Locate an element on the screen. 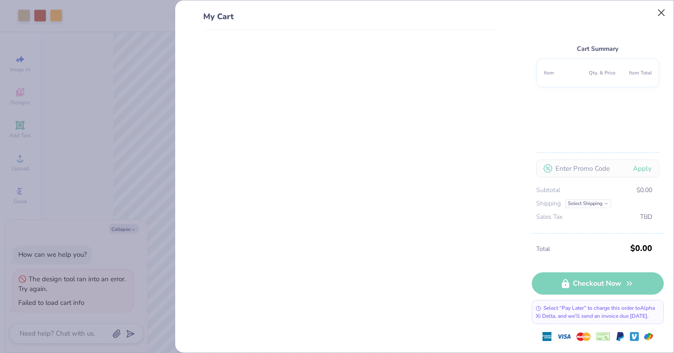  span: Sales Tax is located at coordinates (549, 217).